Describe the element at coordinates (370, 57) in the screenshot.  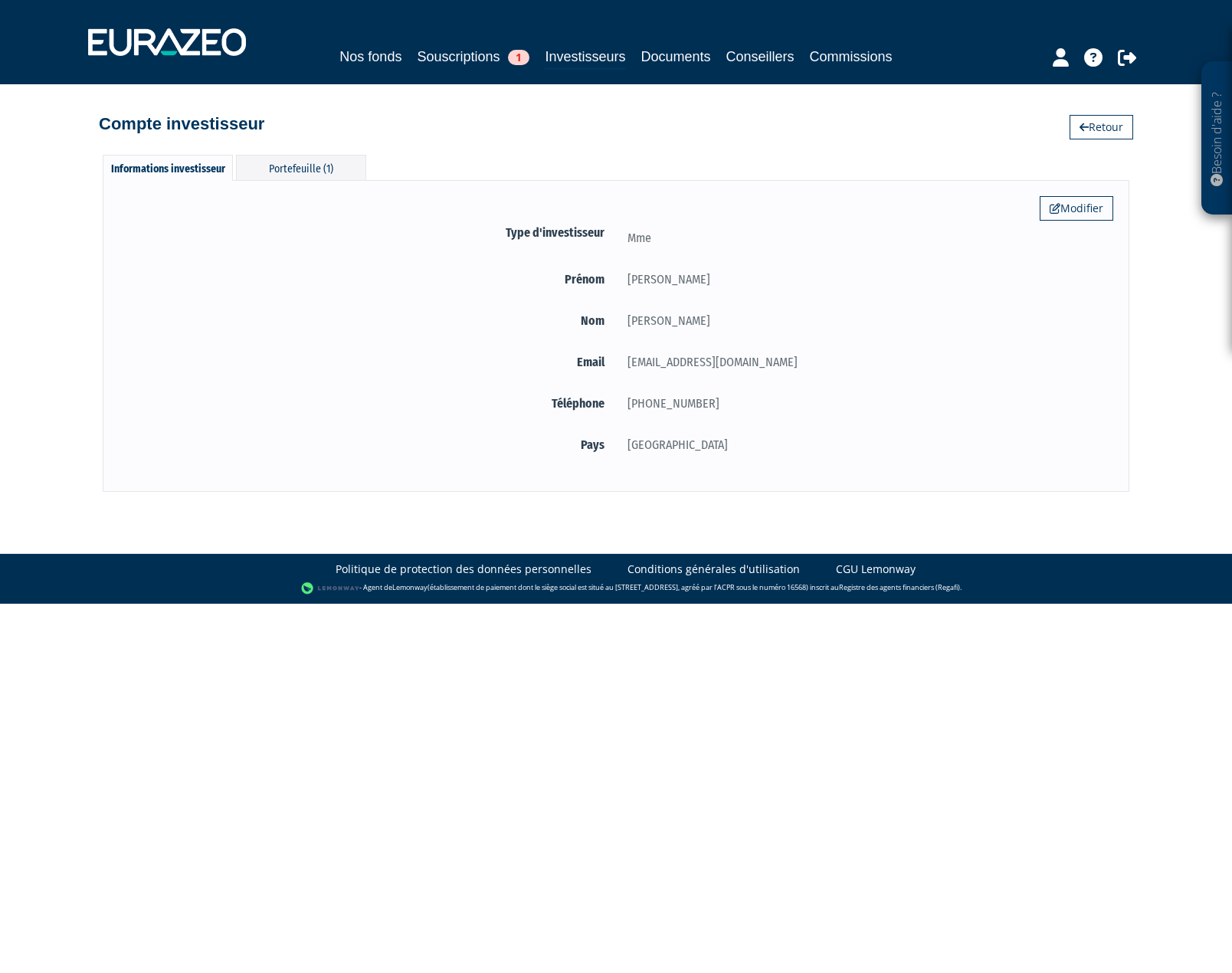
I see `a: Nos fonds` at that location.